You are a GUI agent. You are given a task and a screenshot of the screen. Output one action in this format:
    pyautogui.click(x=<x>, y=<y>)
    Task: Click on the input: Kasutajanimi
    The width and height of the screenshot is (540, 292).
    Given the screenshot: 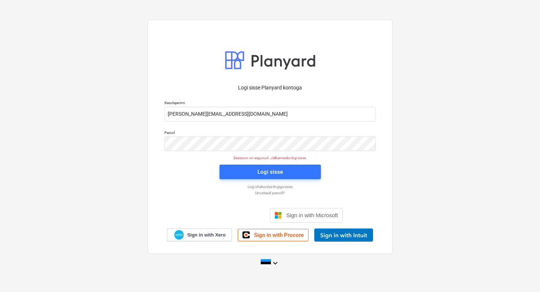 What is the action you would take?
    pyautogui.click(x=270, y=114)
    